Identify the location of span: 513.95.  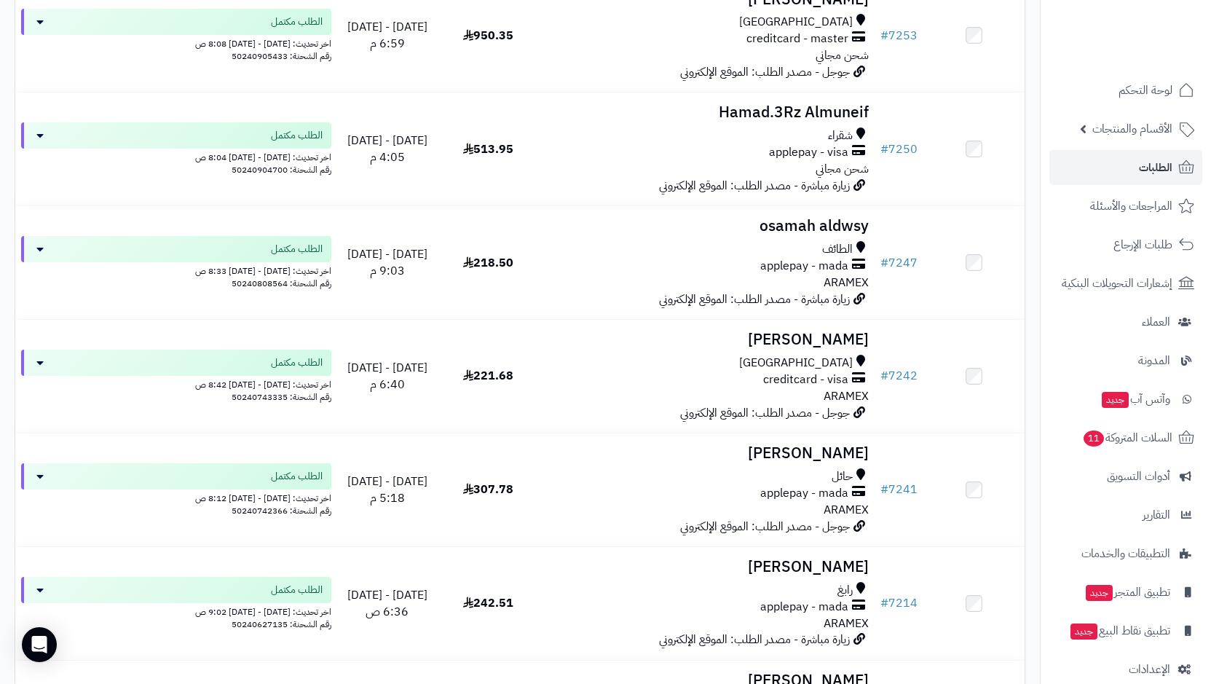
(488, 149).